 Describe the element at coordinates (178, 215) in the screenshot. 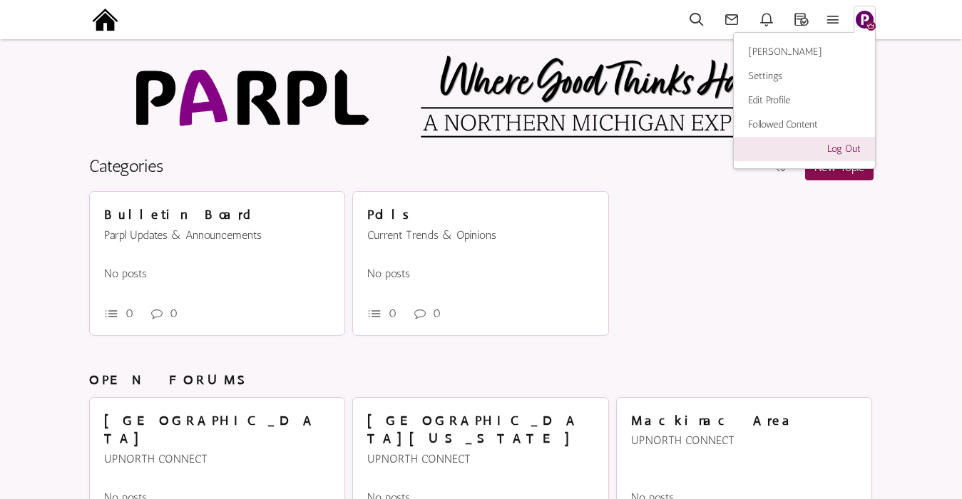

I see `a: Bulletin Board` at that location.